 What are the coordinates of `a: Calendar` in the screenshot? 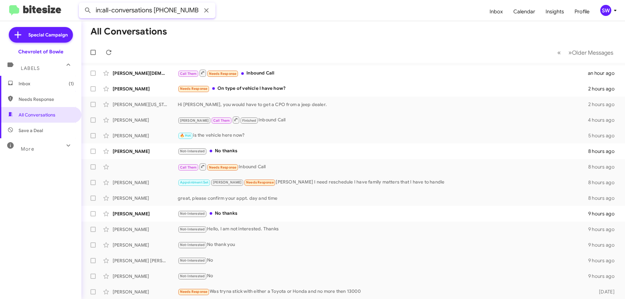 It's located at (524, 12).